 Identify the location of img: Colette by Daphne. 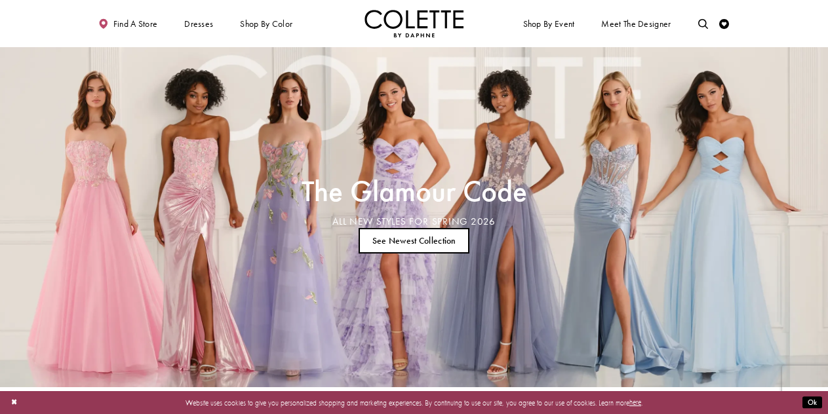
(414, 24).